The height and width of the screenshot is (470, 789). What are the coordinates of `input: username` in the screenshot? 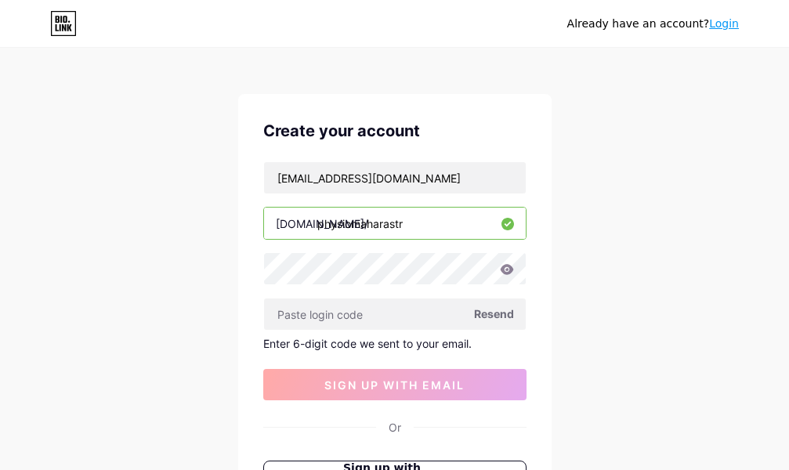 It's located at (395, 223).